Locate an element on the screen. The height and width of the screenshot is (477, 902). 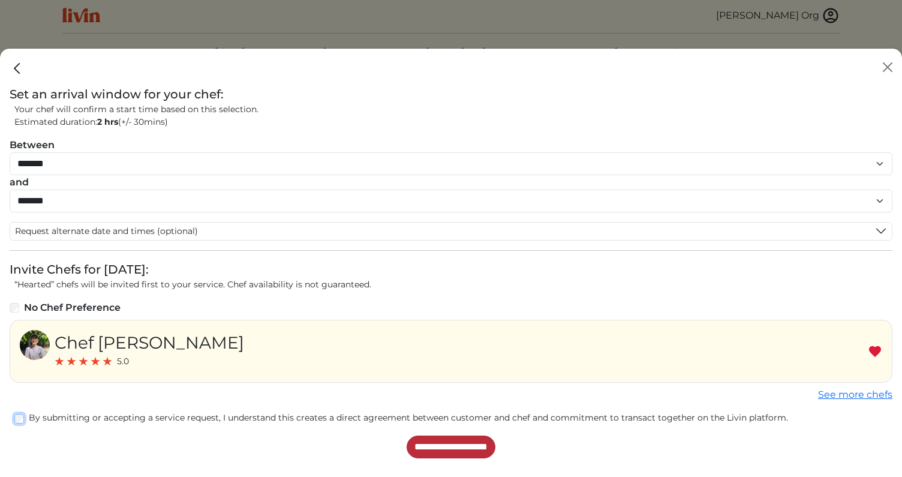
div: Set an arrival window for your chef: is located at coordinates (451, 94).